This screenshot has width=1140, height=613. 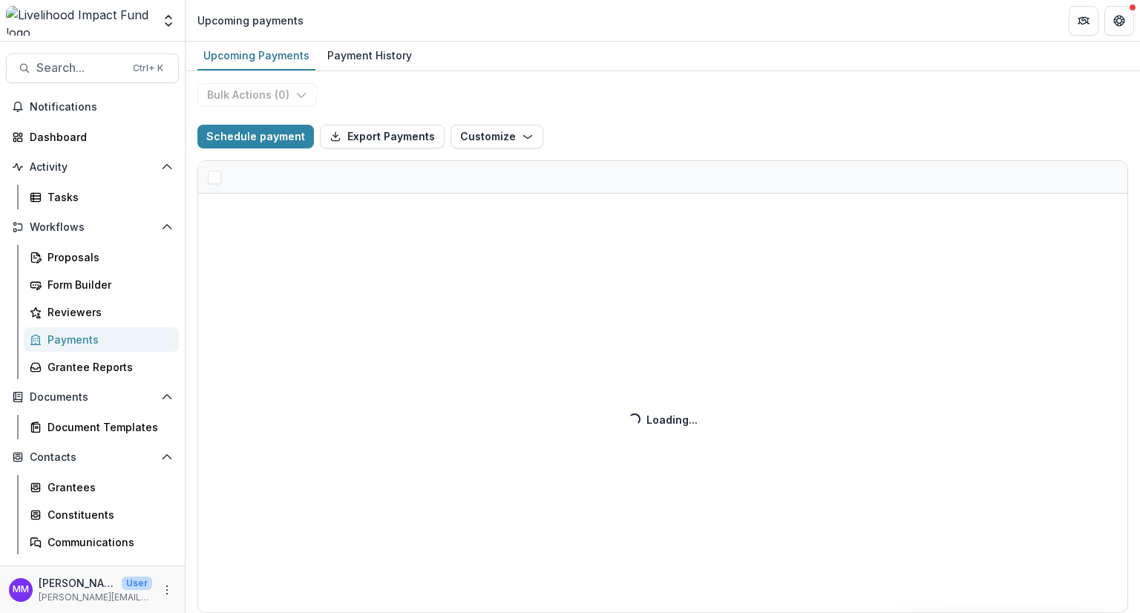 I want to click on div: Upcoming Payments, so click(x=256, y=55).